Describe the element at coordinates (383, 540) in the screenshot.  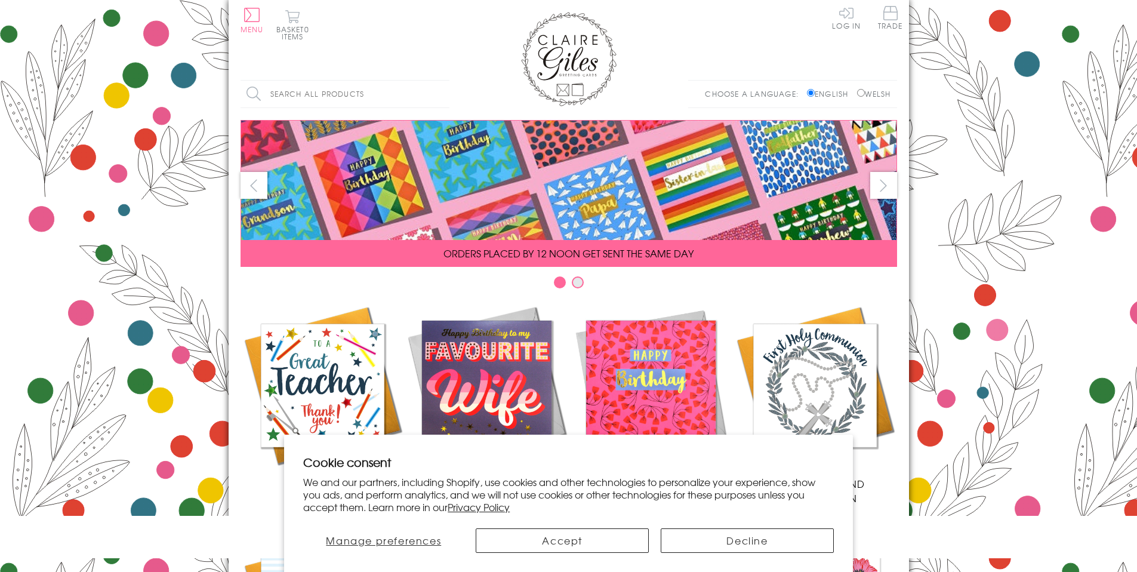
I see `button: Manage preferences` at that location.